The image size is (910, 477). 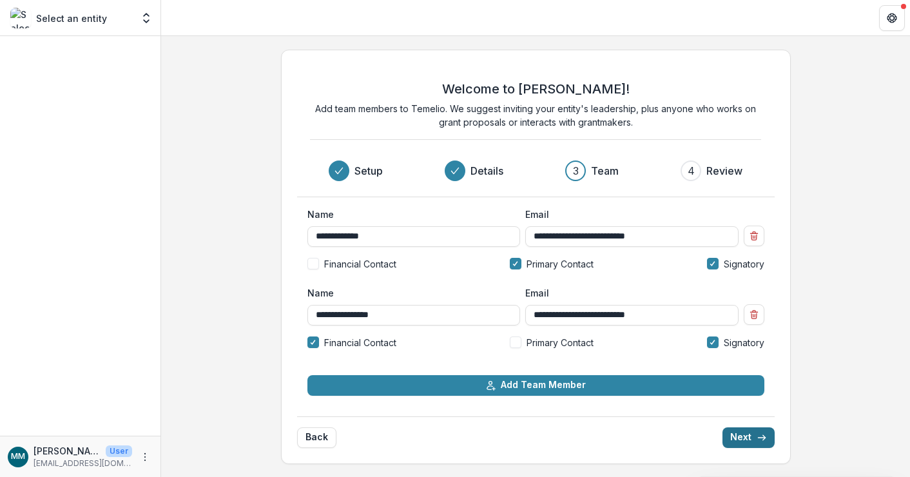 I want to click on button: Open entity switcher, so click(x=146, y=18).